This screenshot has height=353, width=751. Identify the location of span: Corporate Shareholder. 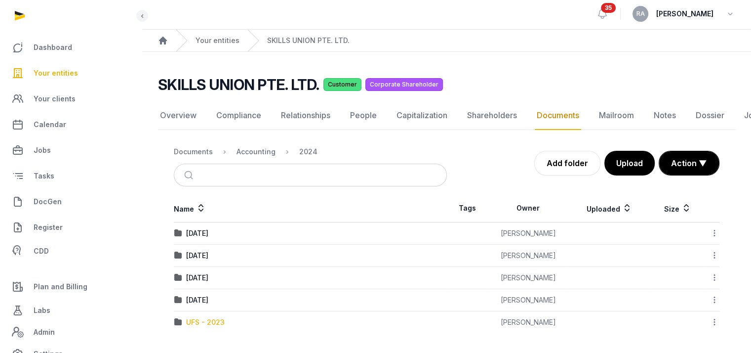
(404, 84).